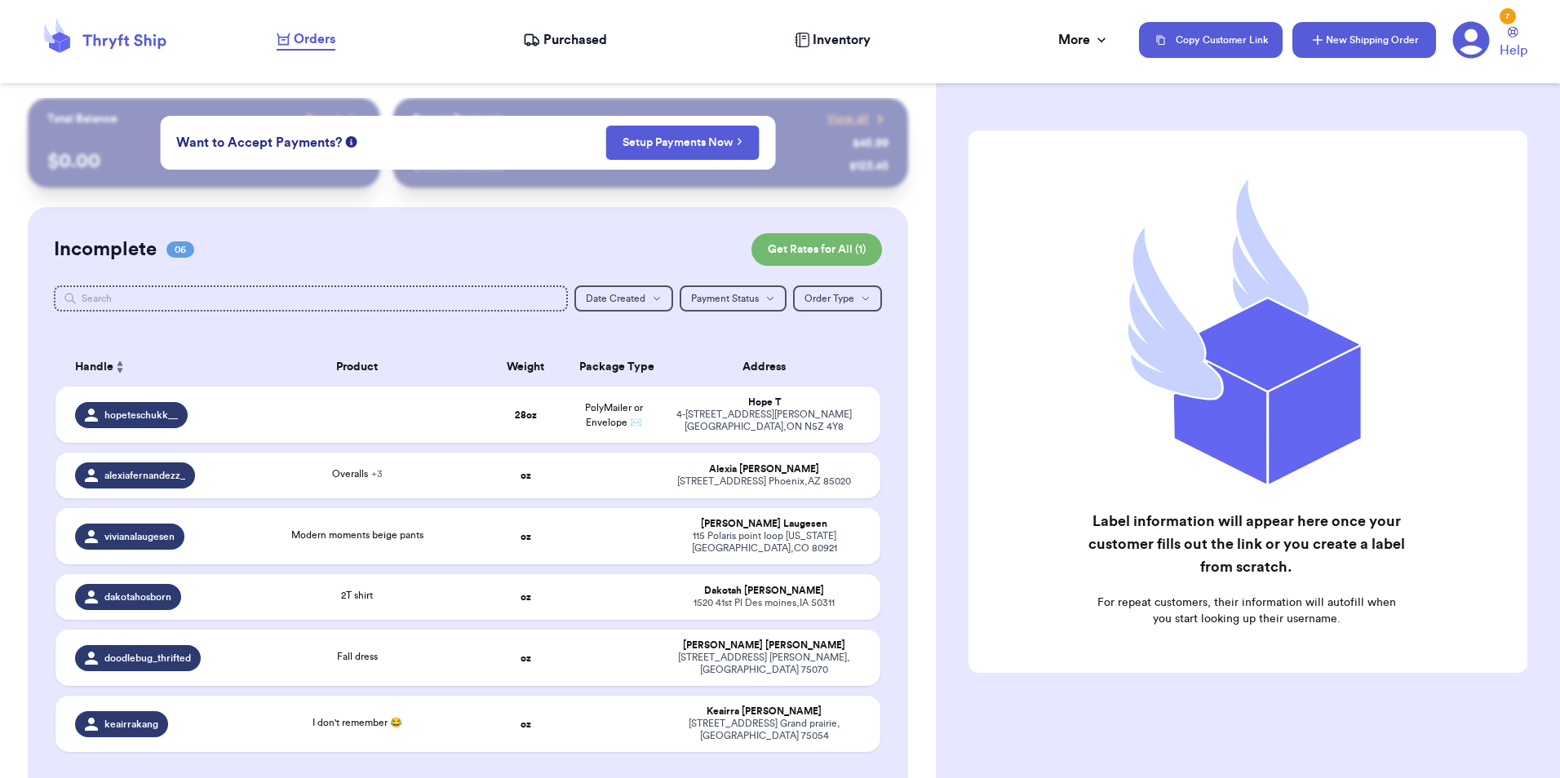 This screenshot has width=1560, height=778. I want to click on strong: 28 oz, so click(525, 415).